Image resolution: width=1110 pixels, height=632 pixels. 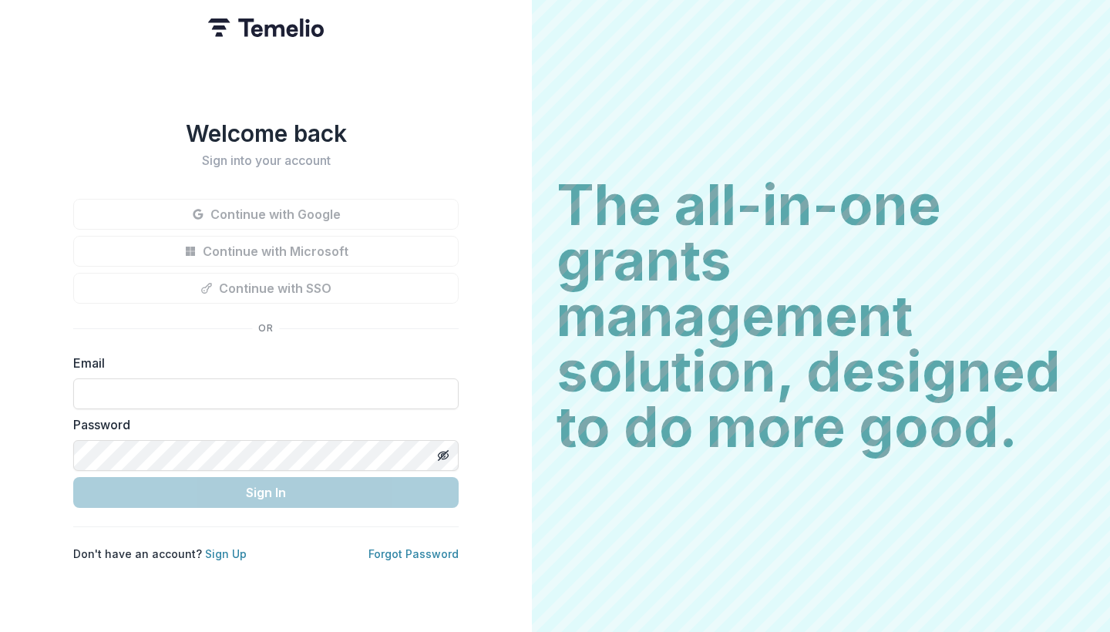 I want to click on button: Continue with Microsoft, so click(x=266, y=251).